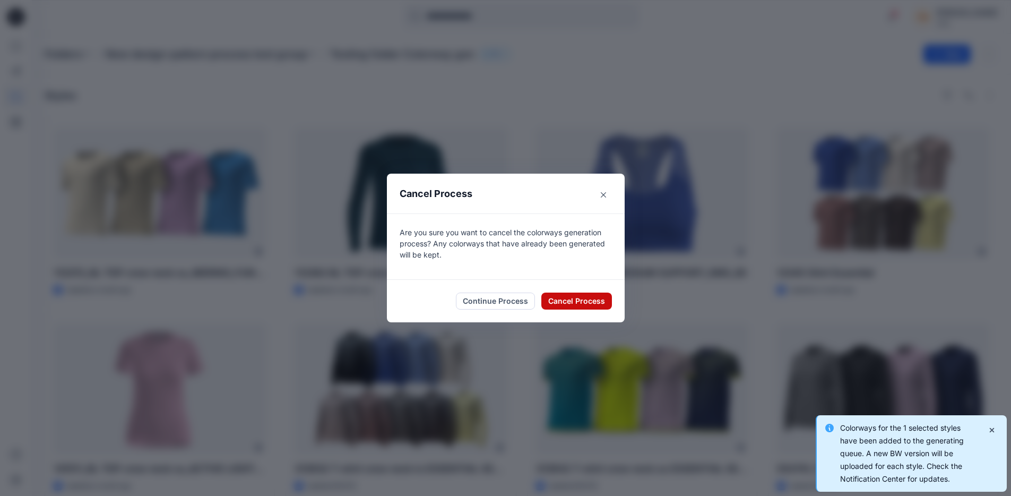 This screenshot has height=496, width=1011. What do you see at coordinates (911, 453) in the screenshot?
I see `div: Notifications-bottom-right` at bounding box center [911, 453].